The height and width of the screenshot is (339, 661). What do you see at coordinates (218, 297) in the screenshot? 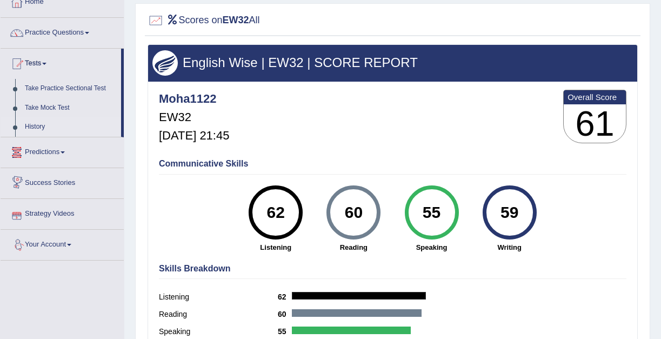
I see `label: Listening` at bounding box center [218, 297].